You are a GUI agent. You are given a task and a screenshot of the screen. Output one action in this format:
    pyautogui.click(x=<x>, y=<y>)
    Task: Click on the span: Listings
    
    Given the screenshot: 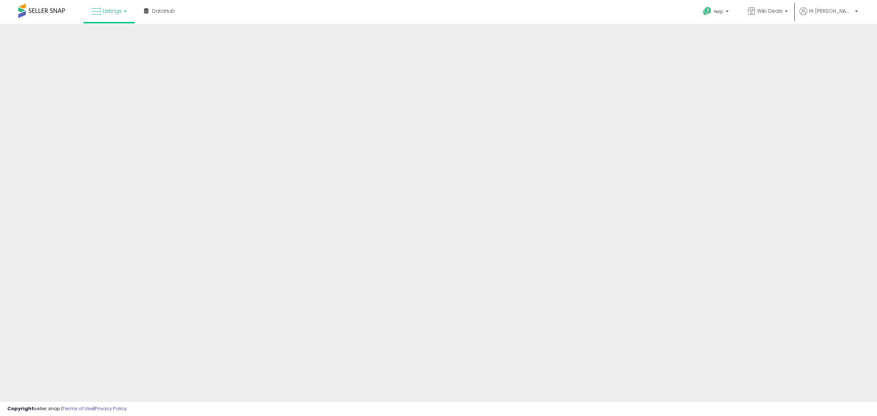 What is the action you would take?
    pyautogui.click(x=112, y=11)
    